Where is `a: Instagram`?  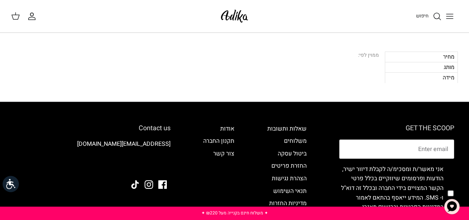 a: Instagram is located at coordinates (149, 184).